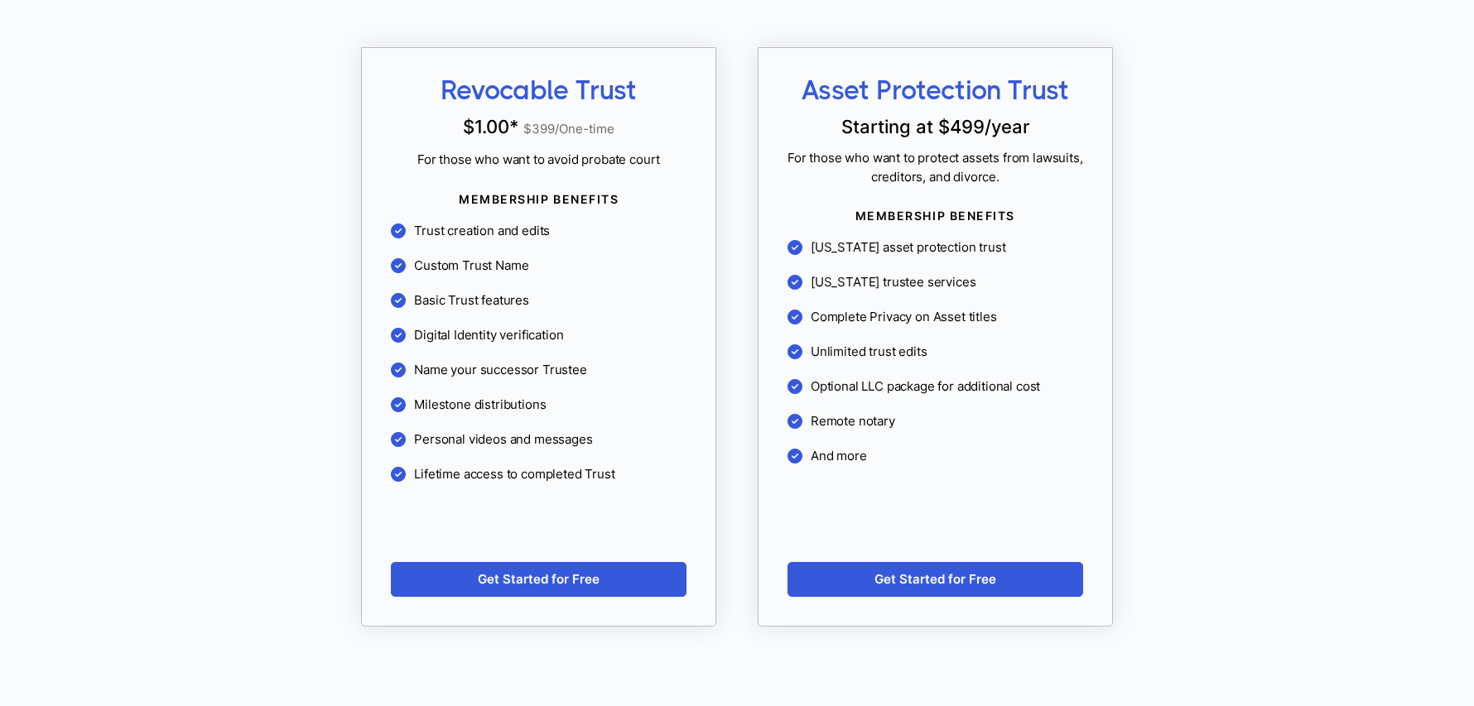 The image size is (1474, 706). What do you see at coordinates (538, 160) in the screenshot?
I see `span: For those who want to avoid probate court` at bounding box center [538, 160].